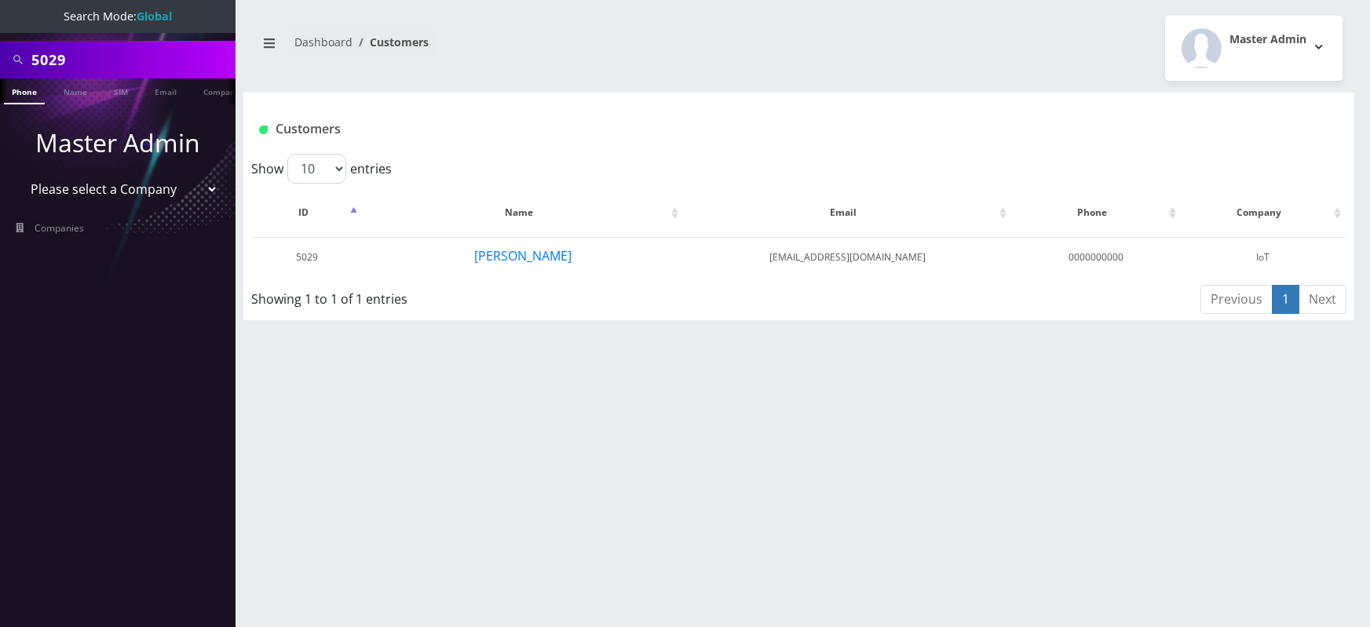 The image size is (1370, 627). Describe the element at coordinates (1268, 39) in the screenshot. I see `h2: Master Admin` at that location.